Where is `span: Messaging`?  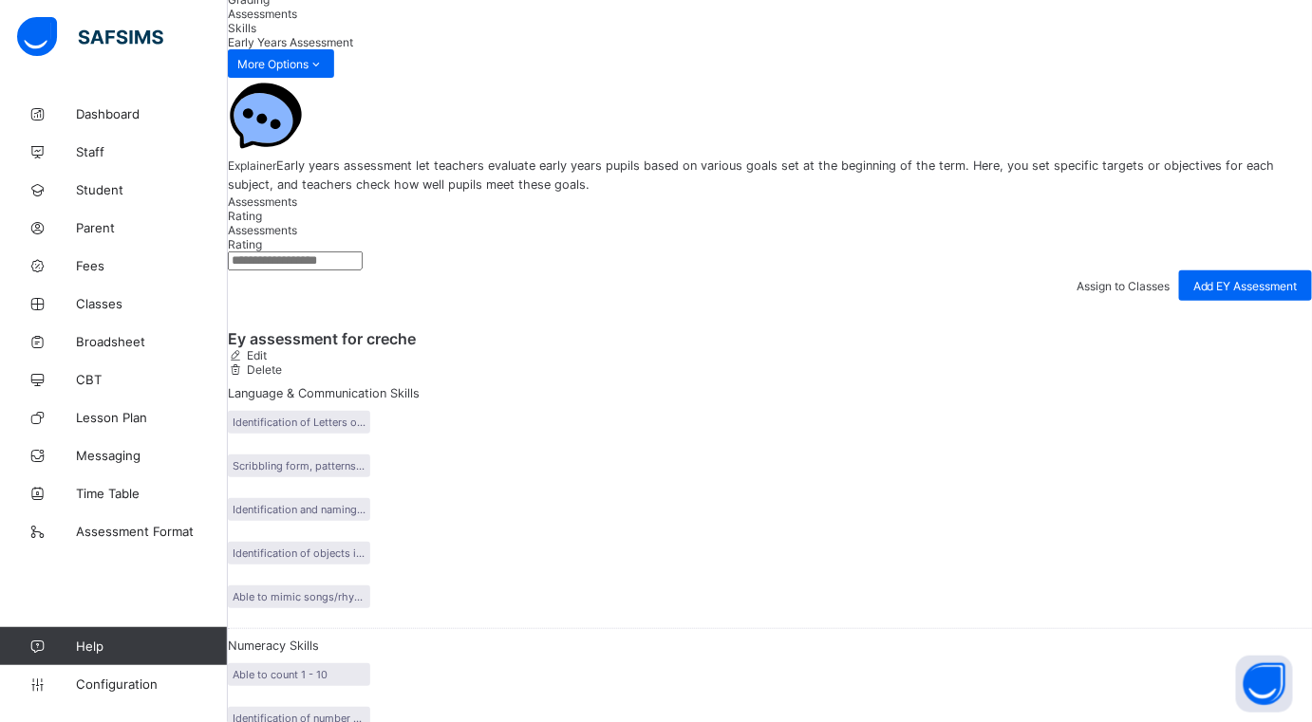 span: Messaging is located at coordinates (152, 456).